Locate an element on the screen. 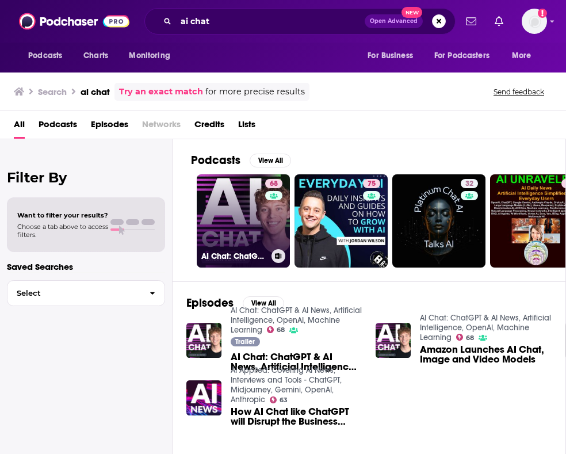 The image size is (566, 454). h3: Search is located at coordinates (52, 91).